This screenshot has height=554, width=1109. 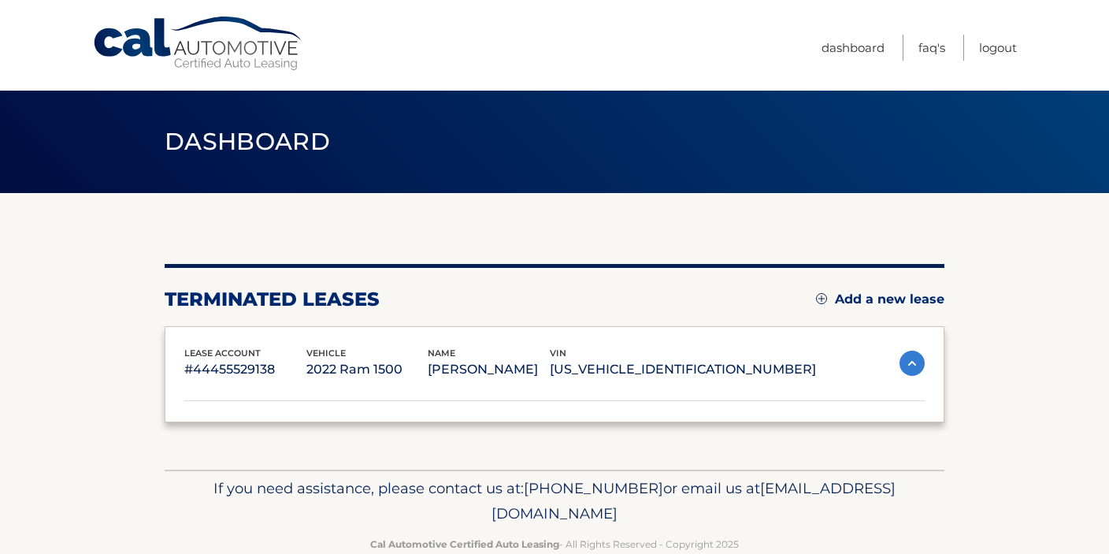 What do you see at coordinates (932, 47) in the screenshot?
I see `a: FAQ's` at bounding box center [932, 47].